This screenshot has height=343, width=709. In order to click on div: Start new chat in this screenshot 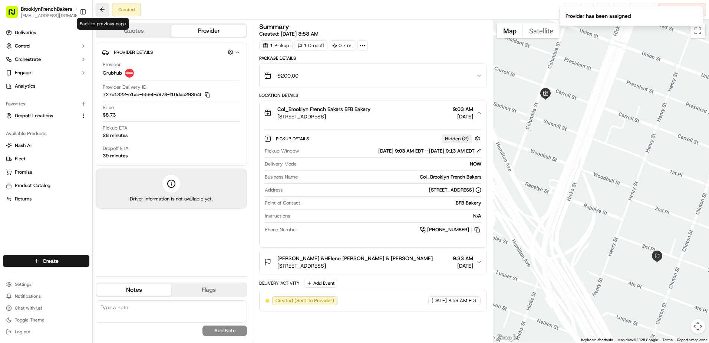, I will do `click(78, 75)`.